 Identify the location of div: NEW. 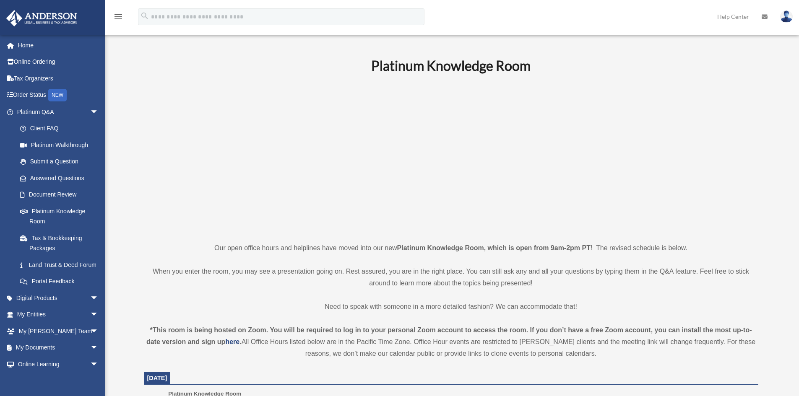
(57, 95).